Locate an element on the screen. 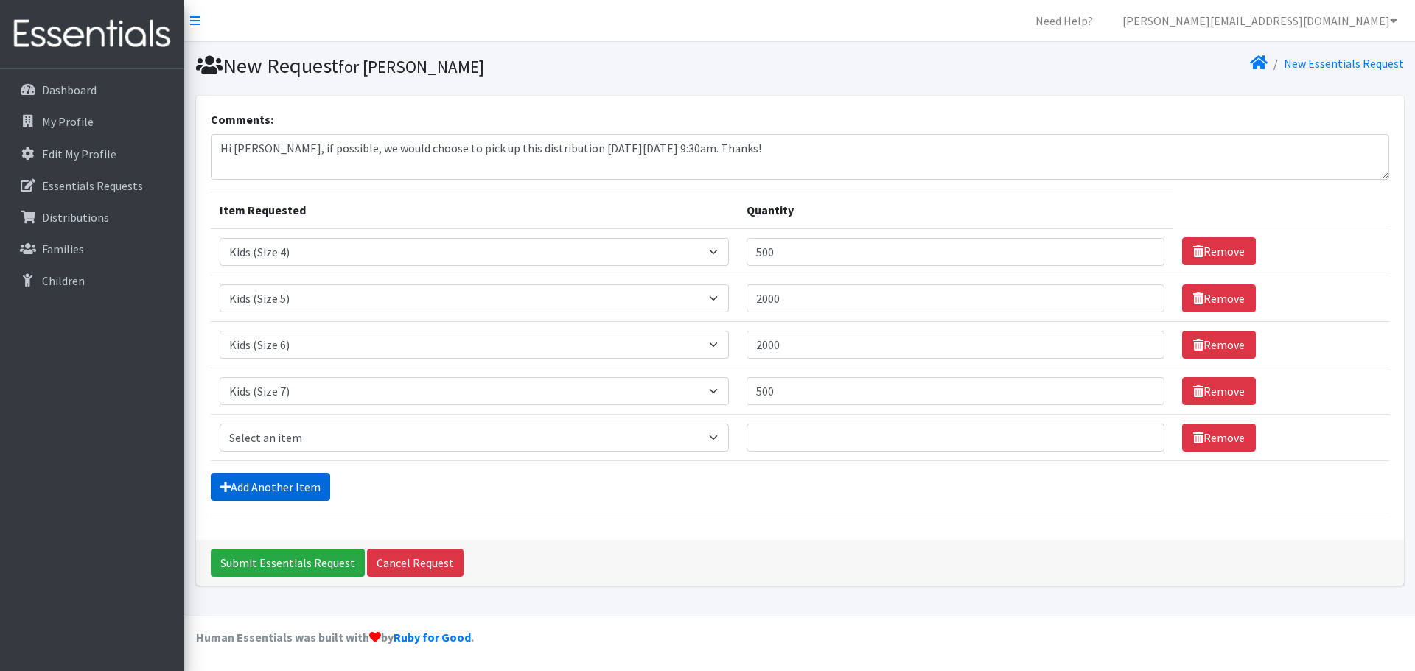 This screenshot has height=671, width=1415. strong: Human Essentials was built with by . is located at coordinates (335, 638).